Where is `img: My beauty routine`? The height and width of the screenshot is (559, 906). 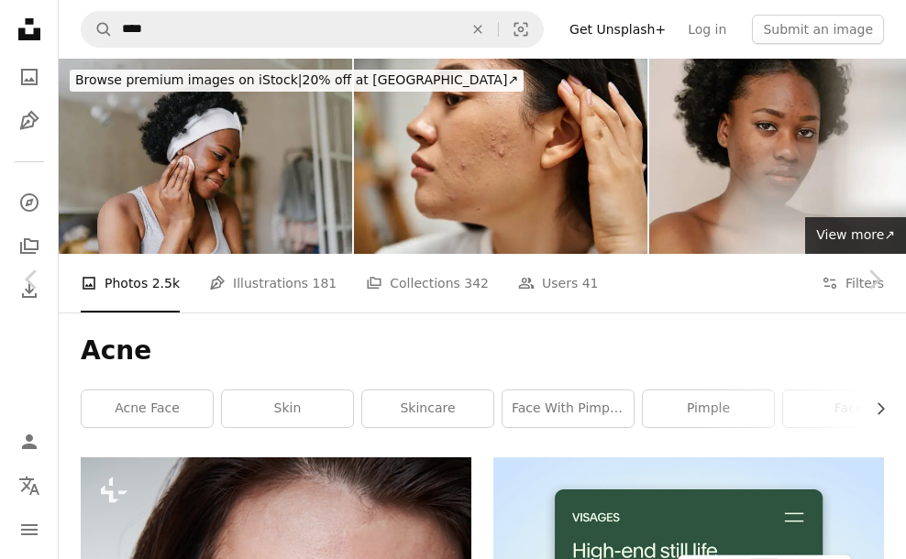
img: My beauty routine is located at coordinates (205, 156).